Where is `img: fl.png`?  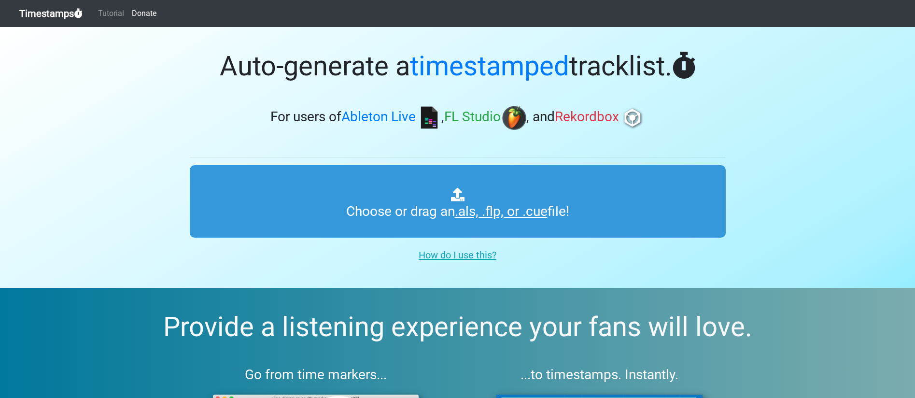
img: fl.png is located at coordinates (514, 118).